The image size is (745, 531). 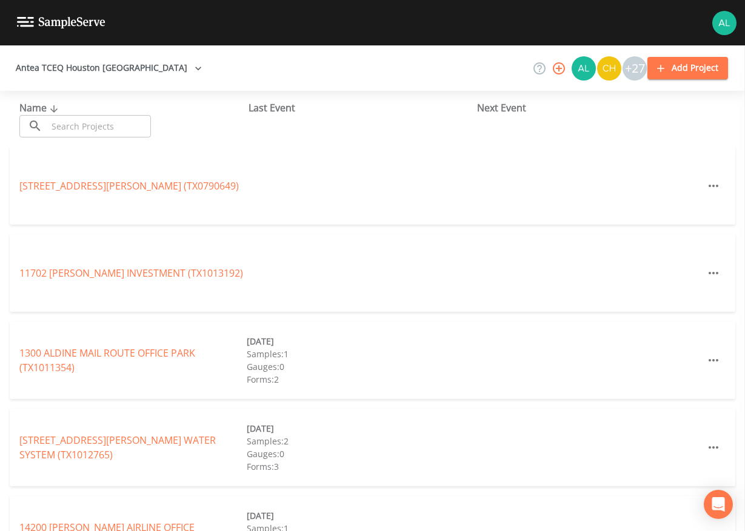 What do you see at coordinates (360, 441) in the screenshot?
I see `div: Samples: 2` at bounding box center [360, 441].